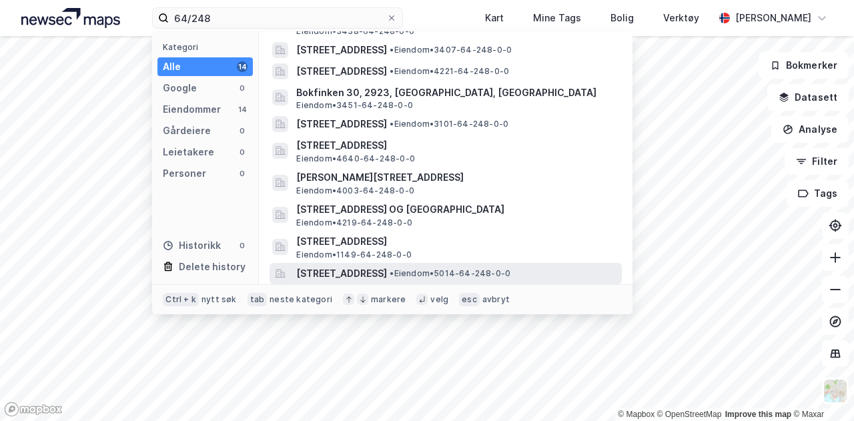 This screenshot has height=421, width=854. I want to click on input: Søk på adresse, matrikkel, gårdeiere, leietakere eller personer, so click(277, 18).